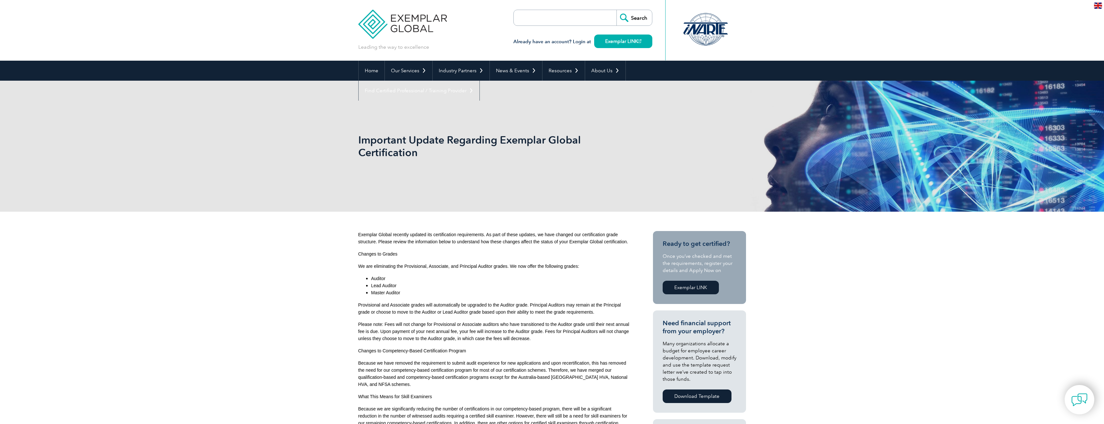  I want to click on span: Changes to Competency-Based Certification Program, so click(412, 351).